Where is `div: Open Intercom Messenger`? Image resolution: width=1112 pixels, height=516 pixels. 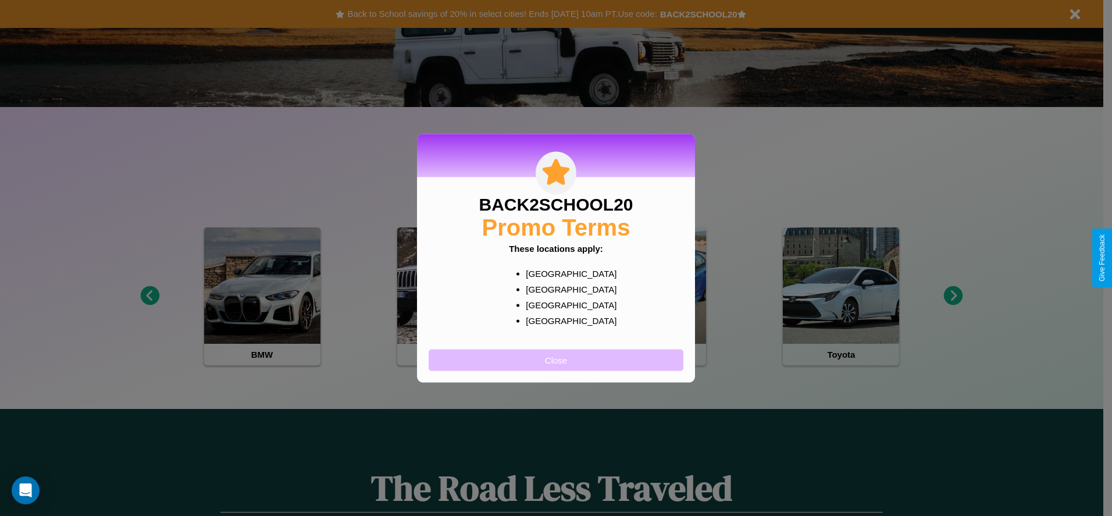 div: Open Intercom Messenger is located at coordinates (26, 490).